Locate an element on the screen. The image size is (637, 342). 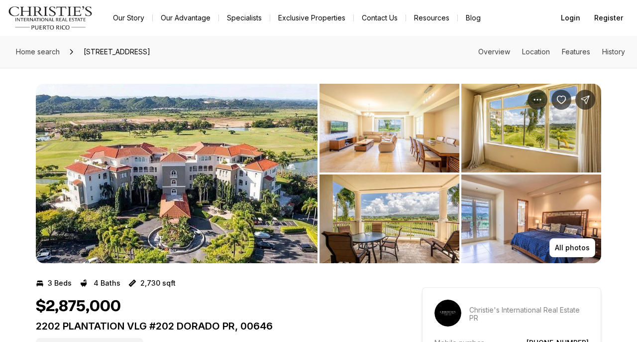
button: 4 Baths is located at coordinates (100, 283).